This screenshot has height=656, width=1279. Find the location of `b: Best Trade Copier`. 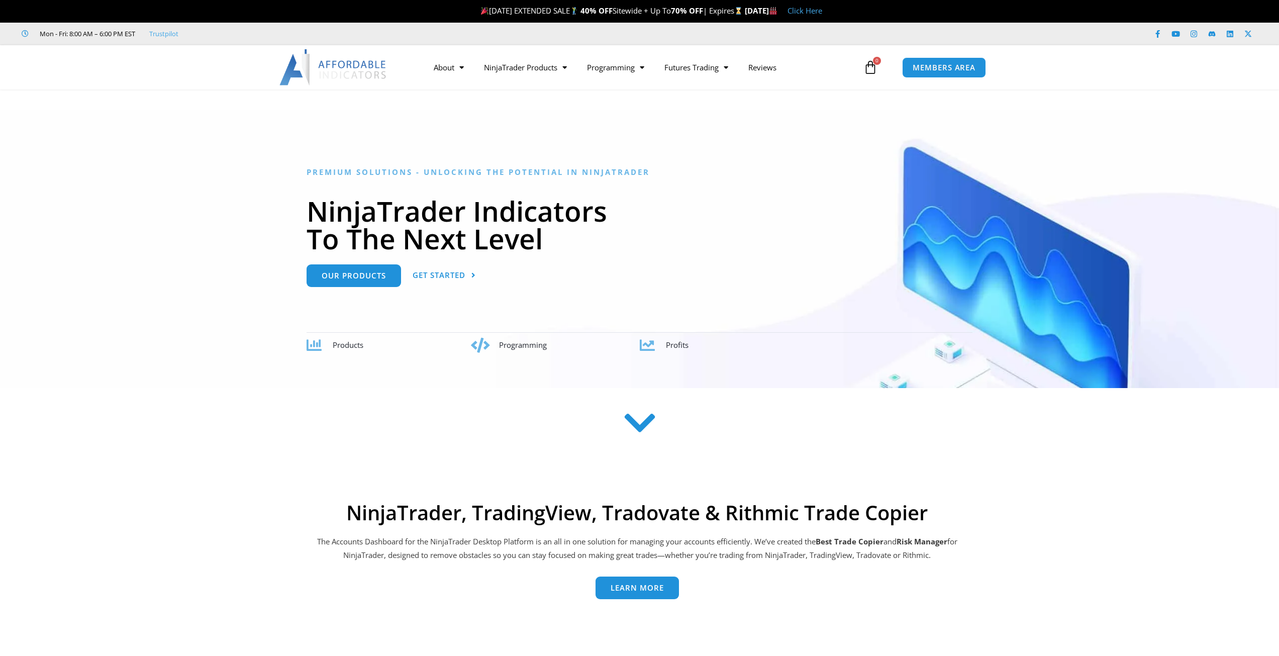

b: Best Trade Copier is located at coordinates (849, 541).